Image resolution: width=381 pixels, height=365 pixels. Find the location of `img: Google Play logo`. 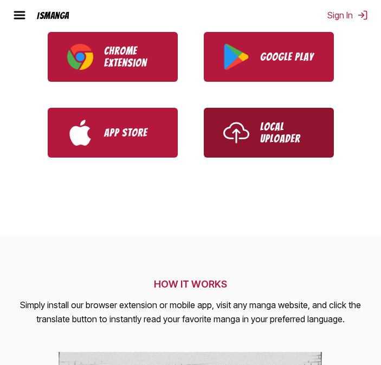

img: Google Play logo is located at coordinates (236, 57).